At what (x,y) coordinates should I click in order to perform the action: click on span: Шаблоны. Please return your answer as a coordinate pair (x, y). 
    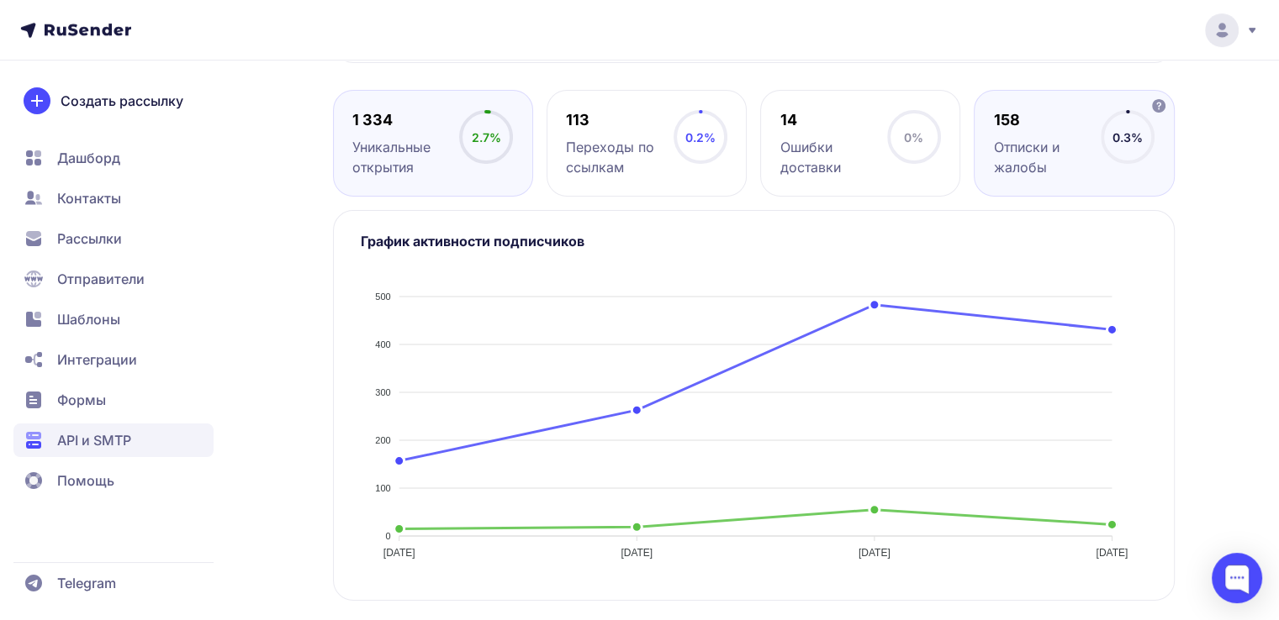
    Looking at the image, I should click on (88, 319).